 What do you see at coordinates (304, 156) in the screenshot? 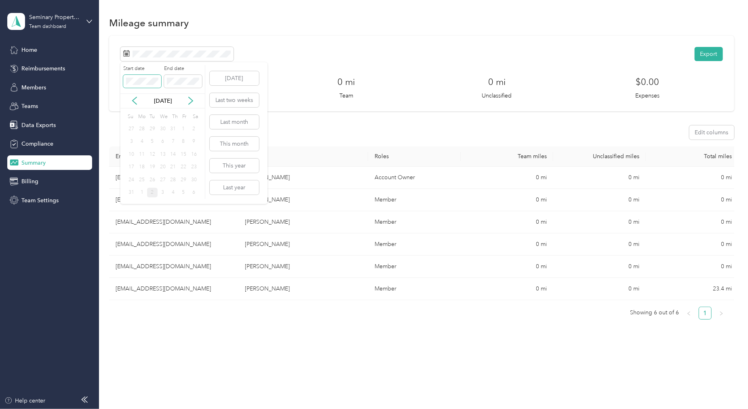
I see `th: Name` at bounding box center [304, 156].